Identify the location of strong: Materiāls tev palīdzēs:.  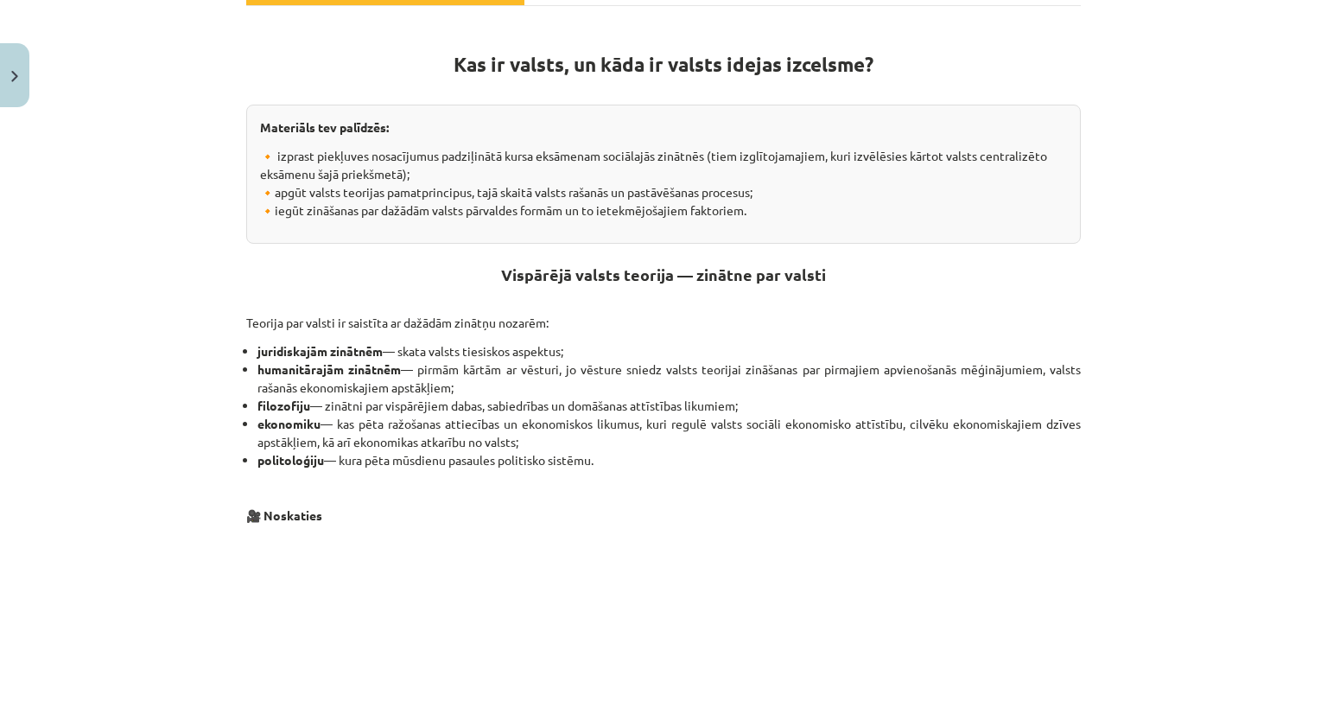
(324, 127).